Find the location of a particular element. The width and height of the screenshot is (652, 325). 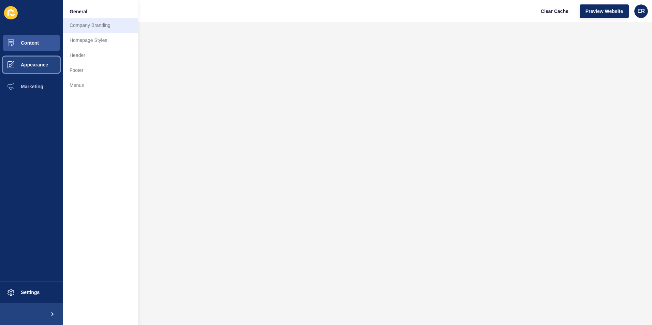

span: ER is located at coordinates (641, 11).